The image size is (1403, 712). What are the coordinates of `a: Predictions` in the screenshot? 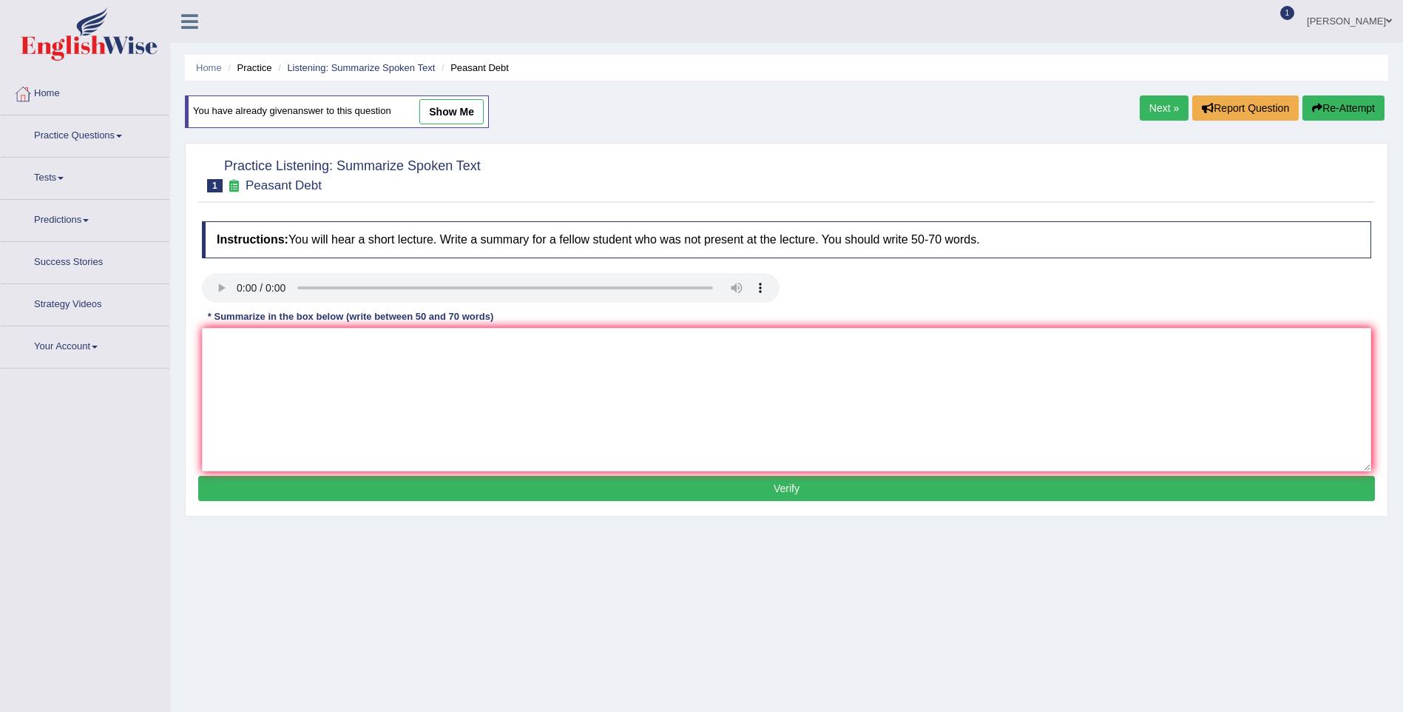 It's located at (85, 218).